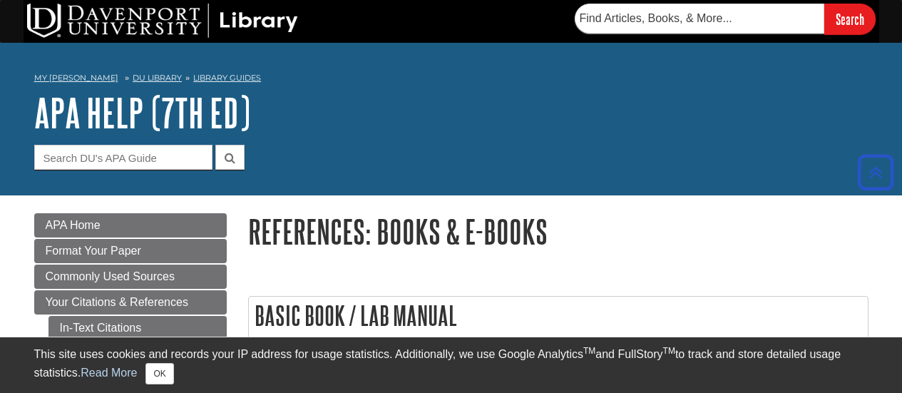  I want to click on form: Searches DU Library's articles, books, and more, so click(725, 19).